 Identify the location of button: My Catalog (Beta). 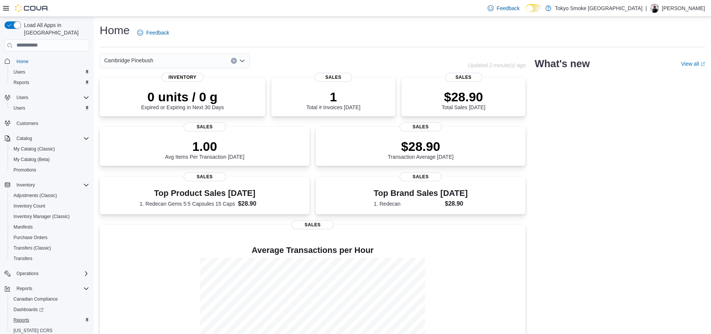
(50, 159).